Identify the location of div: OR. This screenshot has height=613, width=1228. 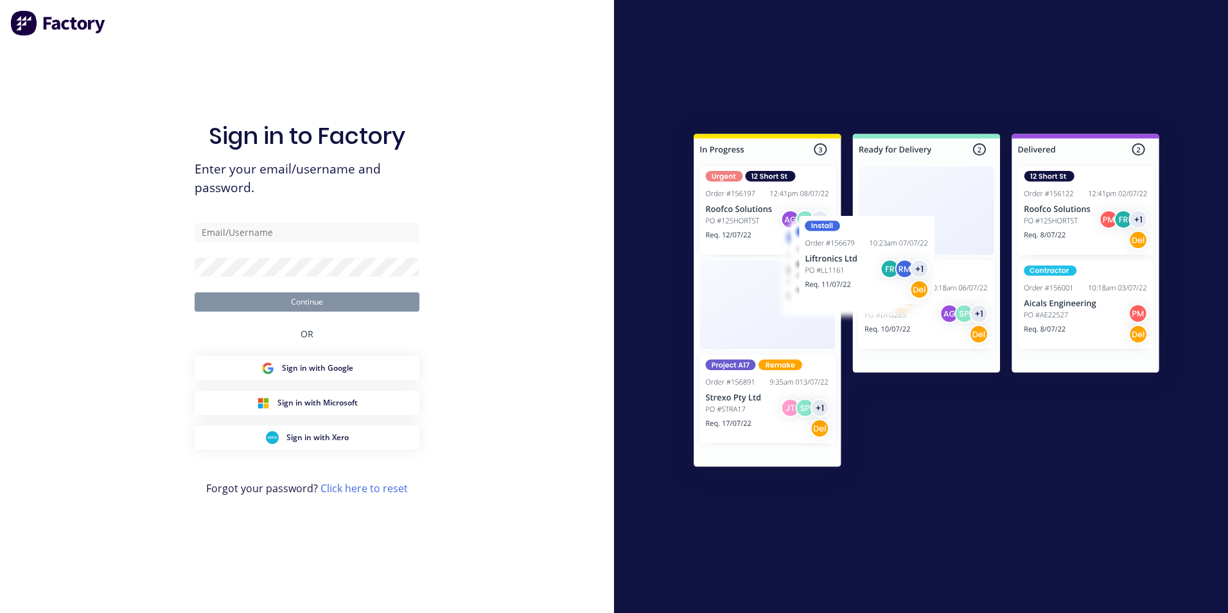
(307, 333).